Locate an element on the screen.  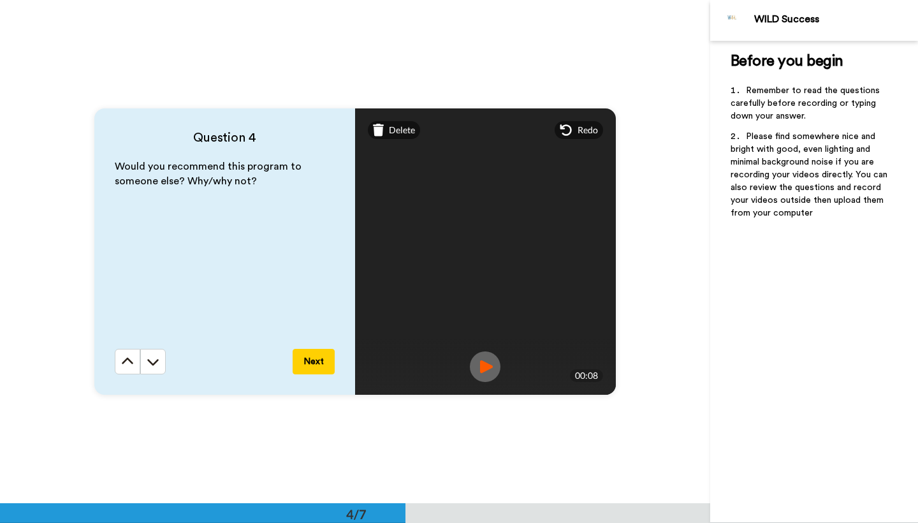
img: ic_record_play.svg is located at coordinates (485, 366).